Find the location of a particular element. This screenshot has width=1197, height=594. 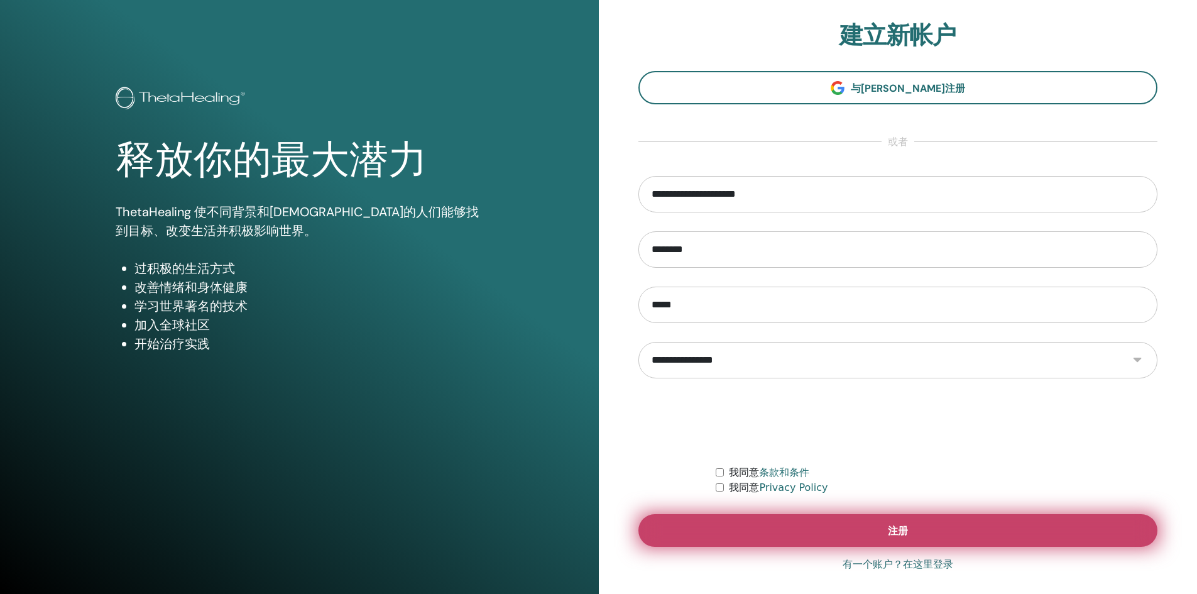

li: 过积极的生活方式 is located at coordinates (308, 268).